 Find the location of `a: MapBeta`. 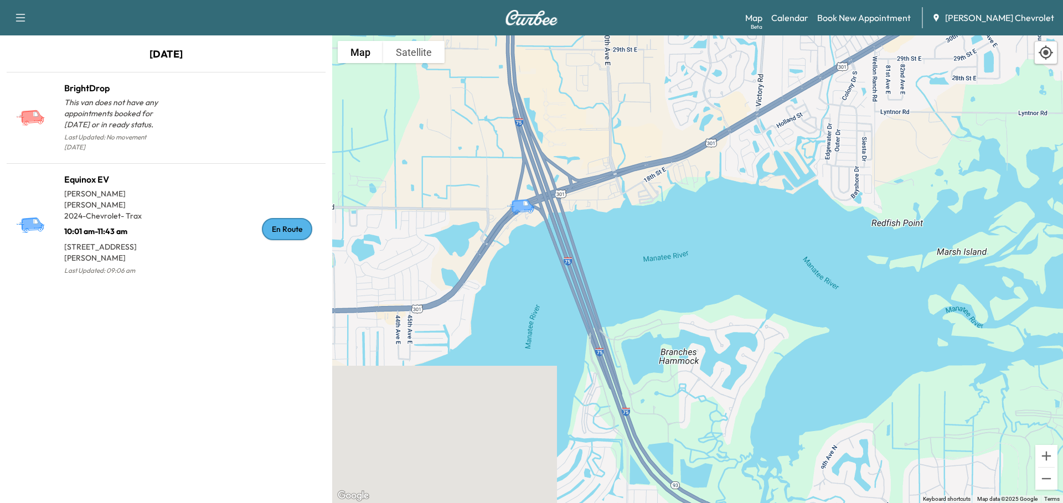

a: MapBeta is located at coordinates (753, 18).